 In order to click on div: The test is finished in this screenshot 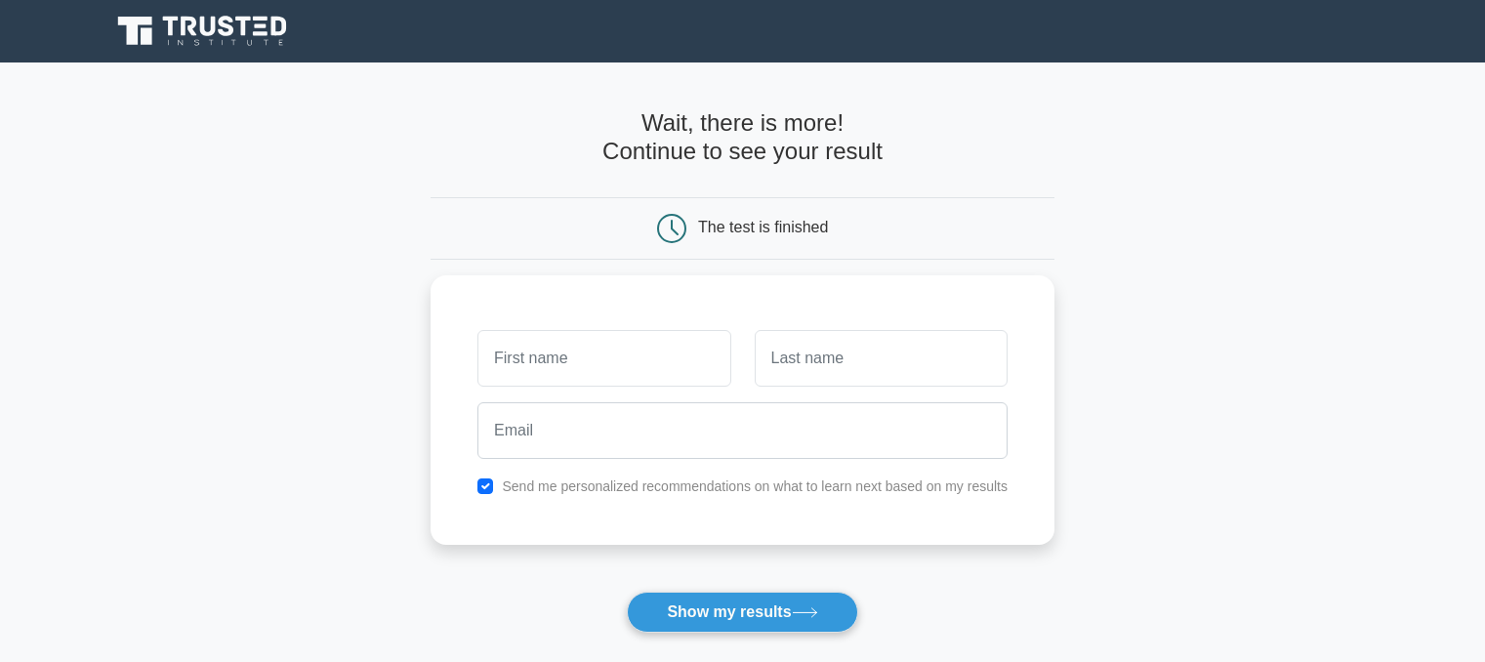, I will do `click(763, 227)`.